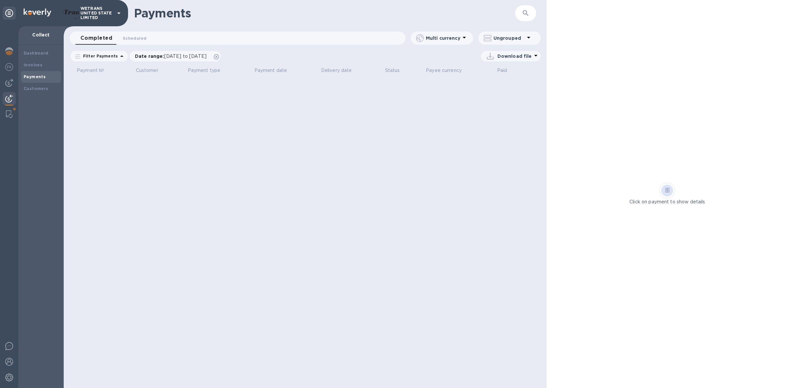 This screenshot has height=388, width=788. I want to click on span: Payment №, so click(95, 70).